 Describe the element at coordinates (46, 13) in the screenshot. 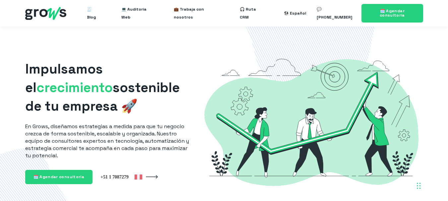

I see `img: grows - hubspot` at that location.